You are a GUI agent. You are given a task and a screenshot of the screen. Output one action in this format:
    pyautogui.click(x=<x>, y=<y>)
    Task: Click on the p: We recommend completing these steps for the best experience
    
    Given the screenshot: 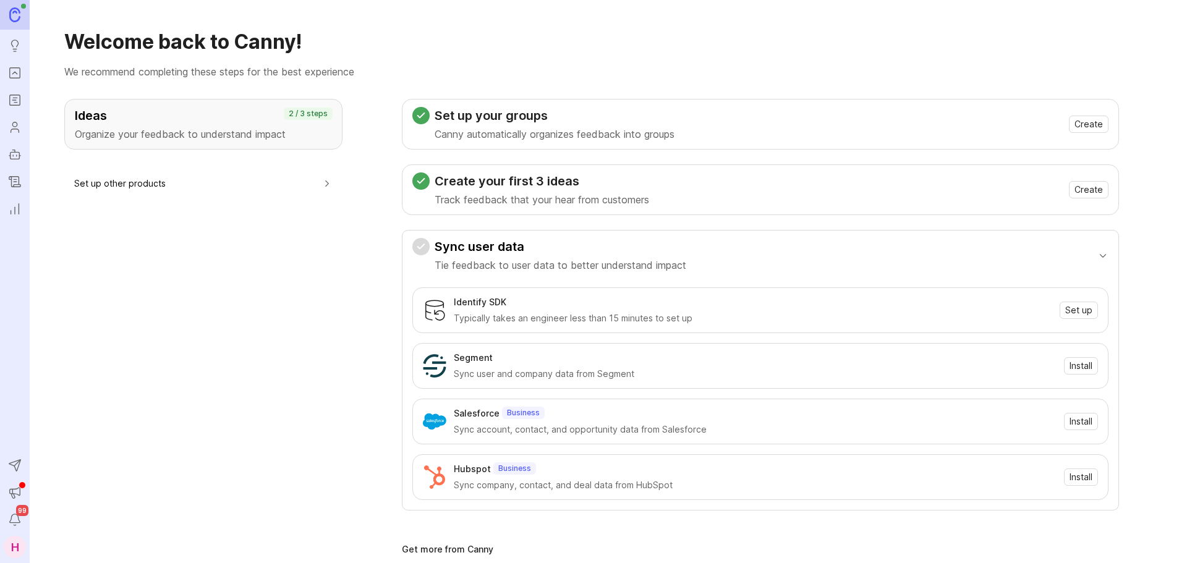 What is the action you would take?
    pyautogui.click(x=608, y=72)
    